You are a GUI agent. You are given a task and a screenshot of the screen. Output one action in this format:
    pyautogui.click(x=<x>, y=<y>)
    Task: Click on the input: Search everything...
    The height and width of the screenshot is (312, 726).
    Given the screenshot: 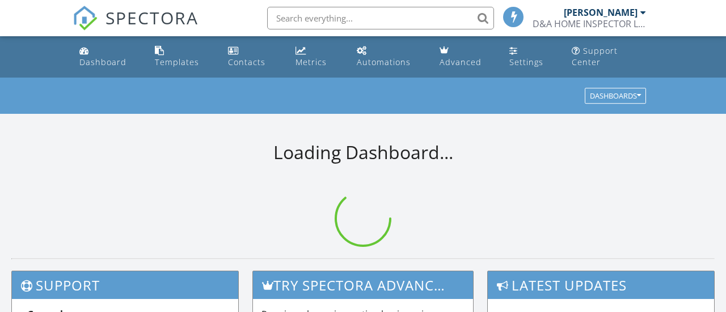 What is the action you would take?
    pyautogui.click(x=380, y=18)
    